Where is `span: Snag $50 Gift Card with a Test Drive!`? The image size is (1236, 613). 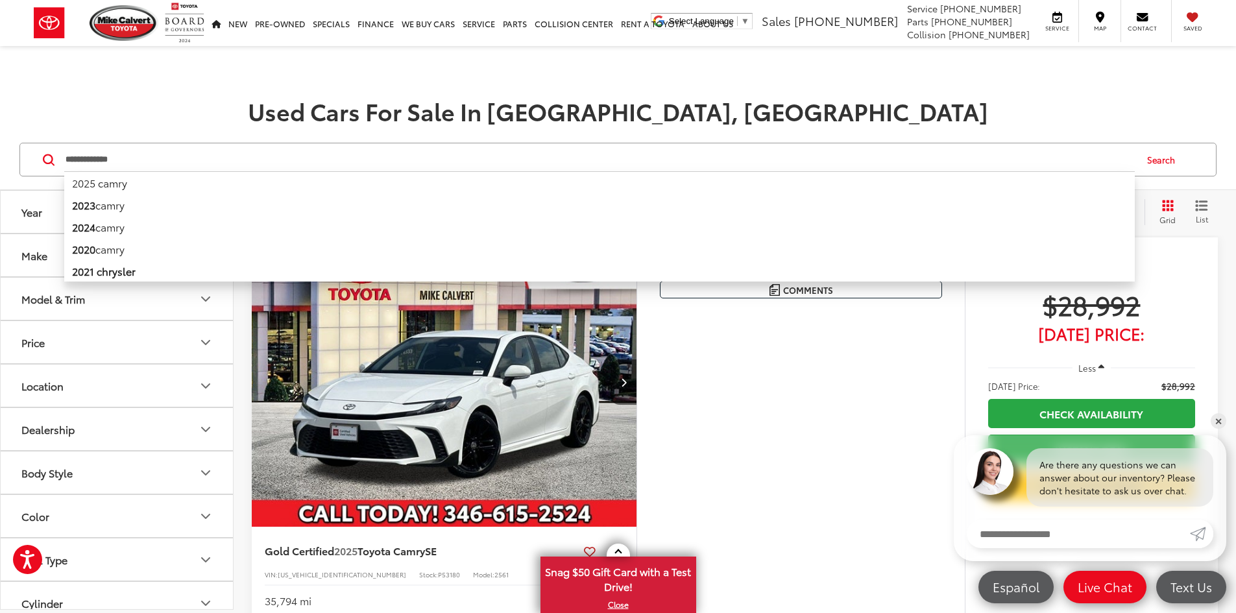 span: Snag $50 Gift Card with a Test Drive! is located at coordinates (619, 578).